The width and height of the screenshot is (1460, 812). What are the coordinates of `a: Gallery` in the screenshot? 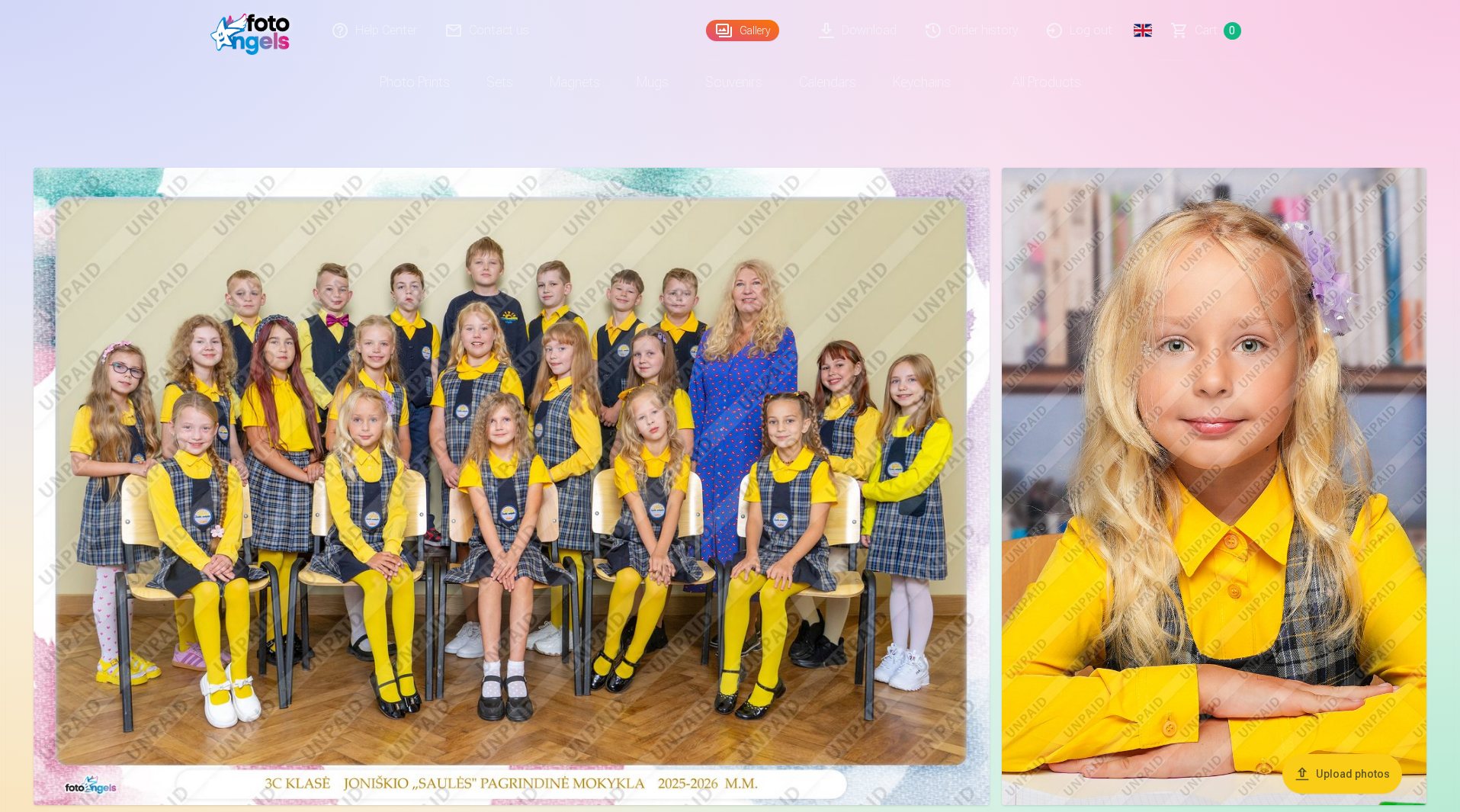 It's located at (743, 31).